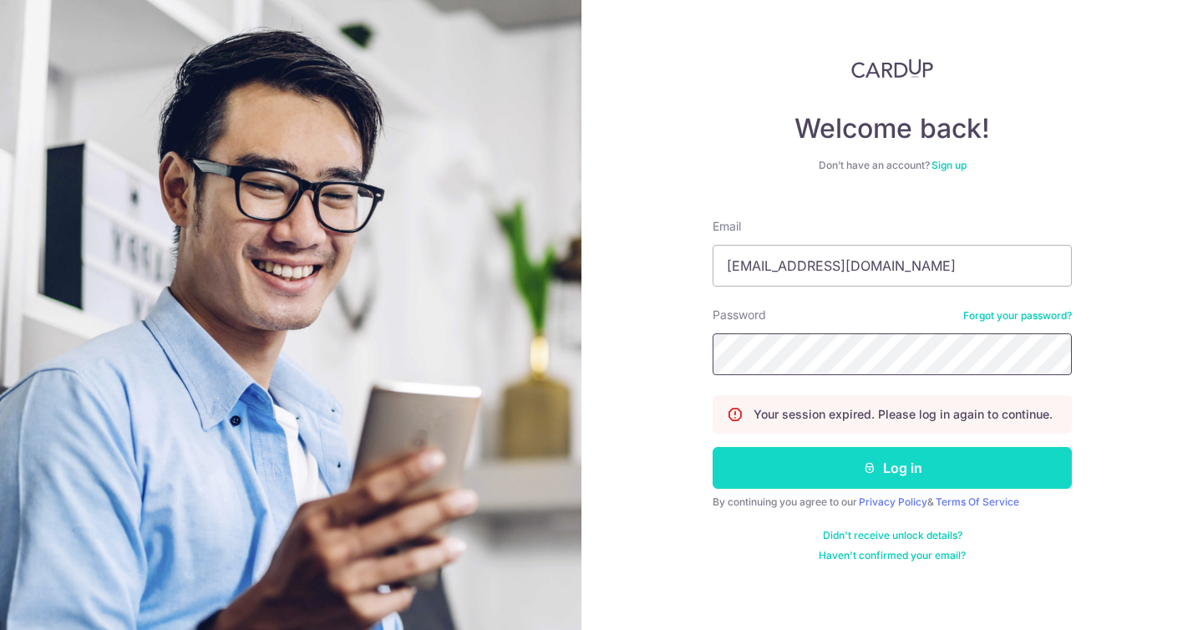 The width and height of the screenshot is (1203, 630). Describe the element at coordinates (892, 165) in the screenshot. I see `div: Don’t have an account?` at that location.